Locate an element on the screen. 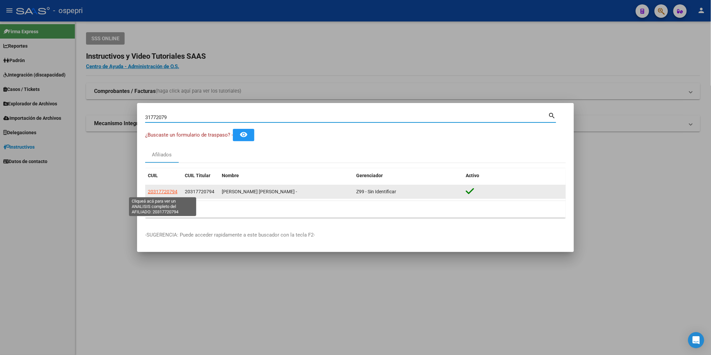 The width and height of the screenshot is (711, 355). span: ¿Buscaste un formulario de traspaso? - is located at coordinates (189, 135).